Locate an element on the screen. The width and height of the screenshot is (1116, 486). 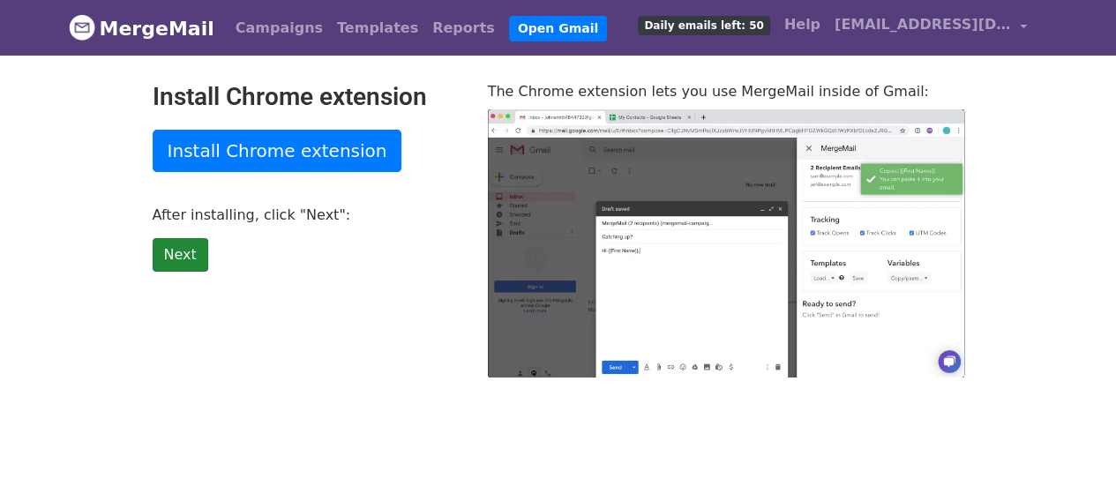
a: MergeMail is located at coordinates (141, 28).